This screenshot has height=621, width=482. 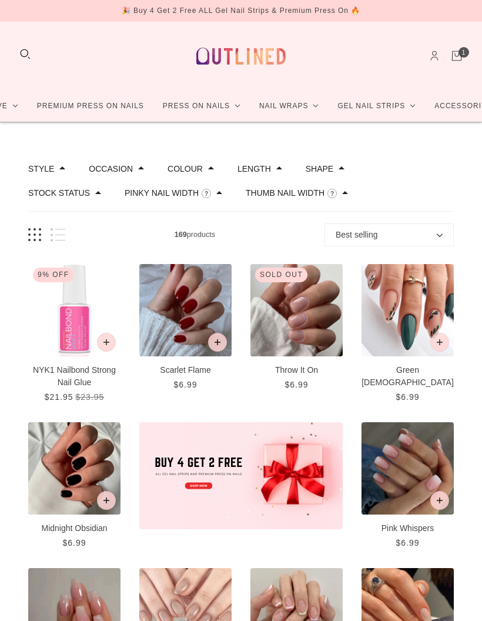 I want to click on button: Grid view, so click(x=35, y=235).